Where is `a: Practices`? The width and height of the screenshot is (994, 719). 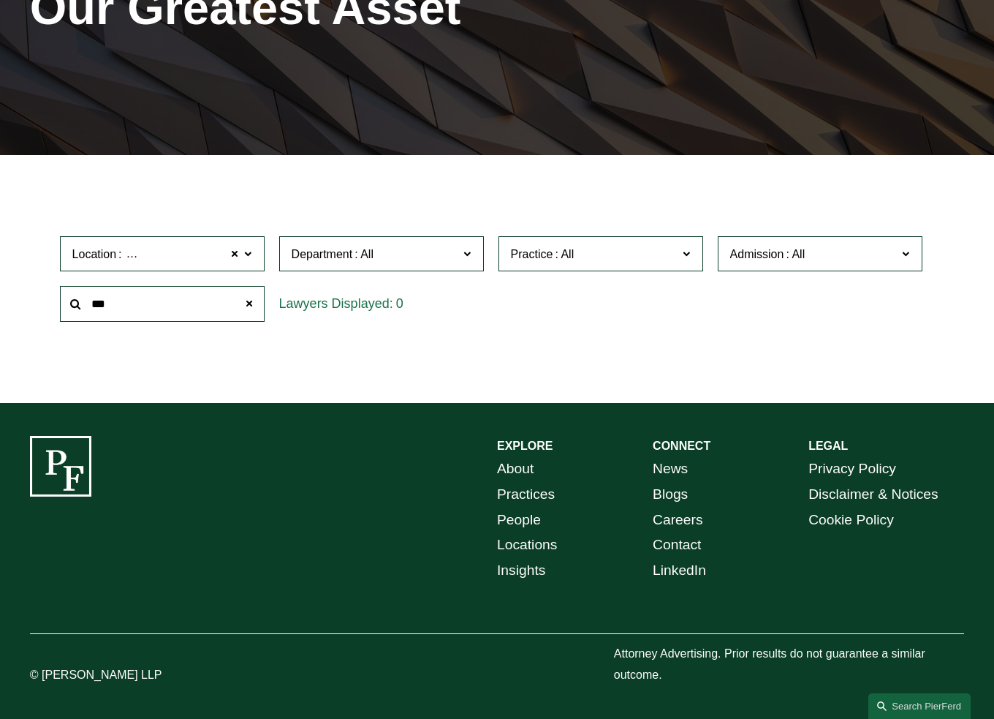 a: Practices is located at coordinates (526, 494).